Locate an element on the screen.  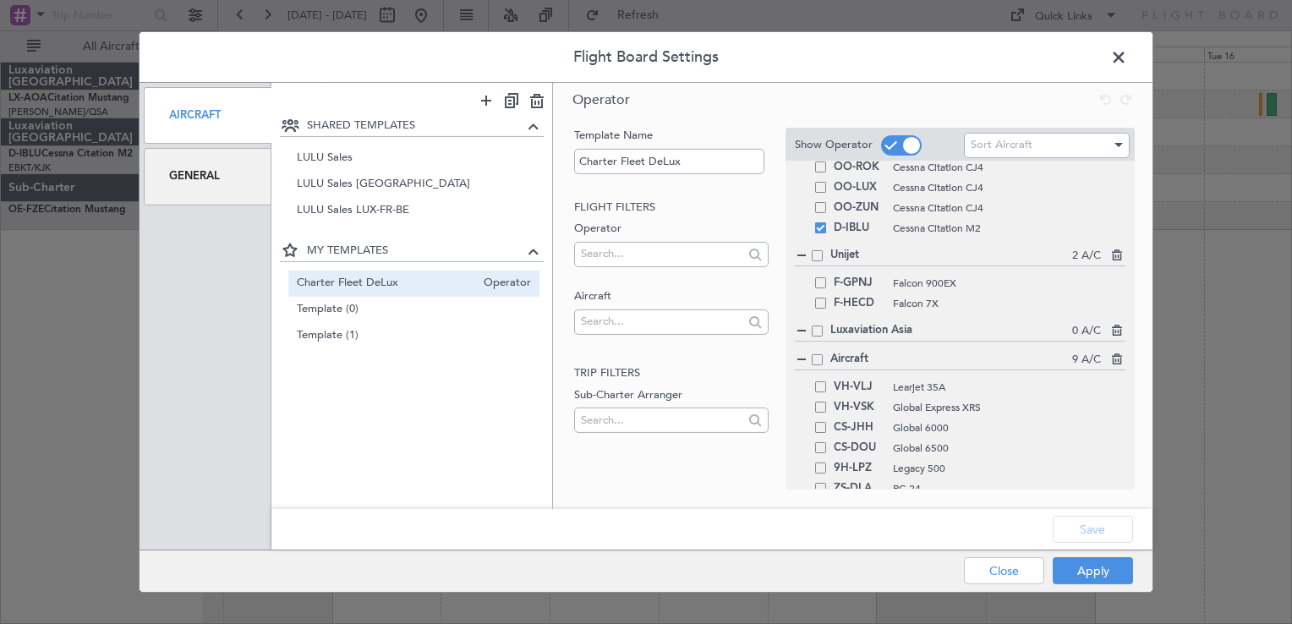
span: Unijet is located at coordinates (951, 255).